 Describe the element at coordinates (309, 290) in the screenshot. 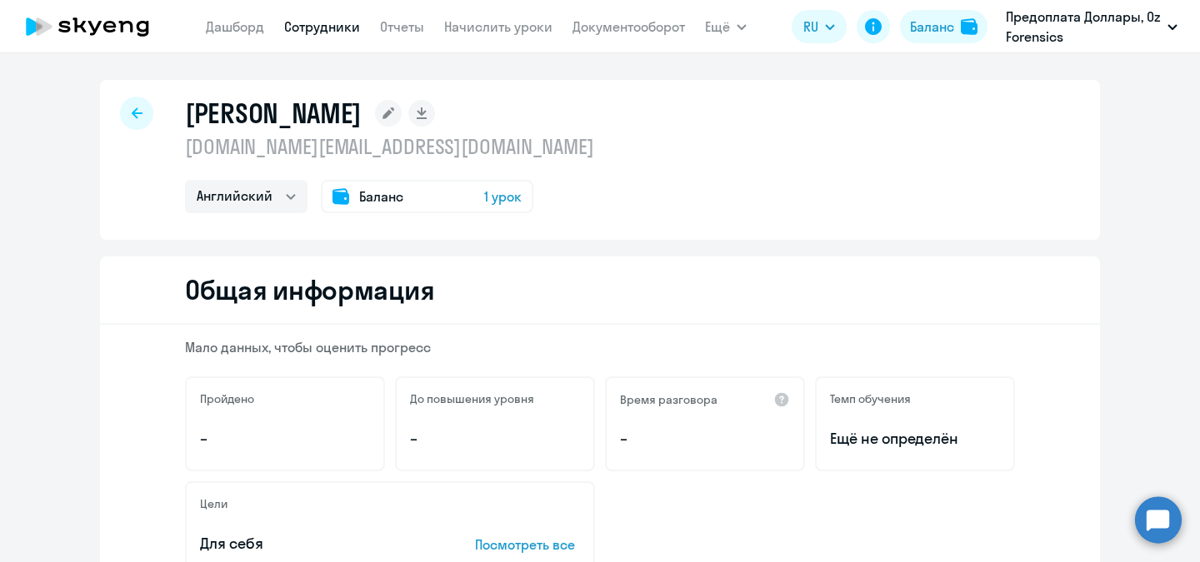

I see `h2: Общая информация` at that location.